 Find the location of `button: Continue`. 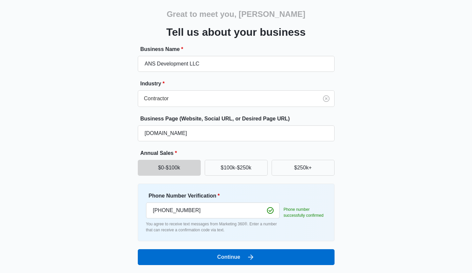

button: Continue is located at coordinates (236, 258).